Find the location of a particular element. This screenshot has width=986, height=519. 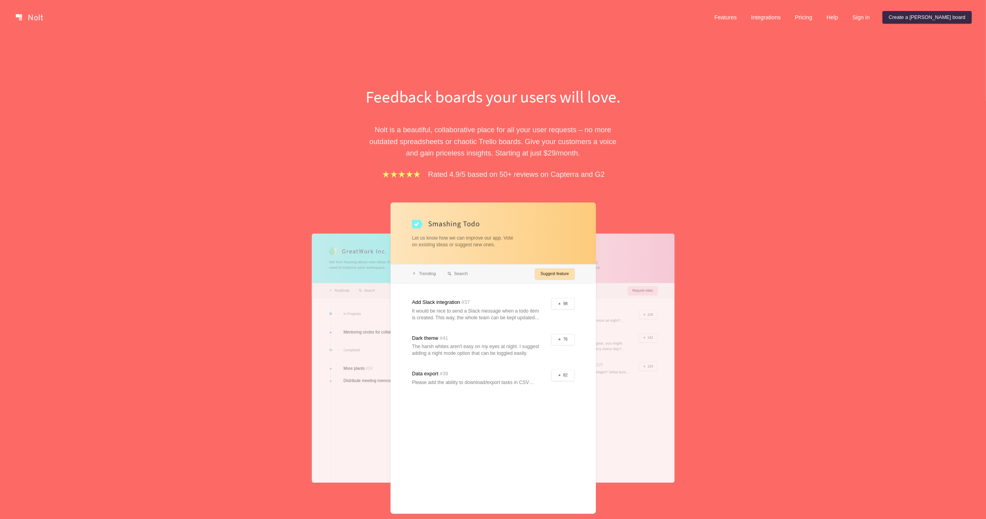

a: Help is located at coordinates (832, 17).